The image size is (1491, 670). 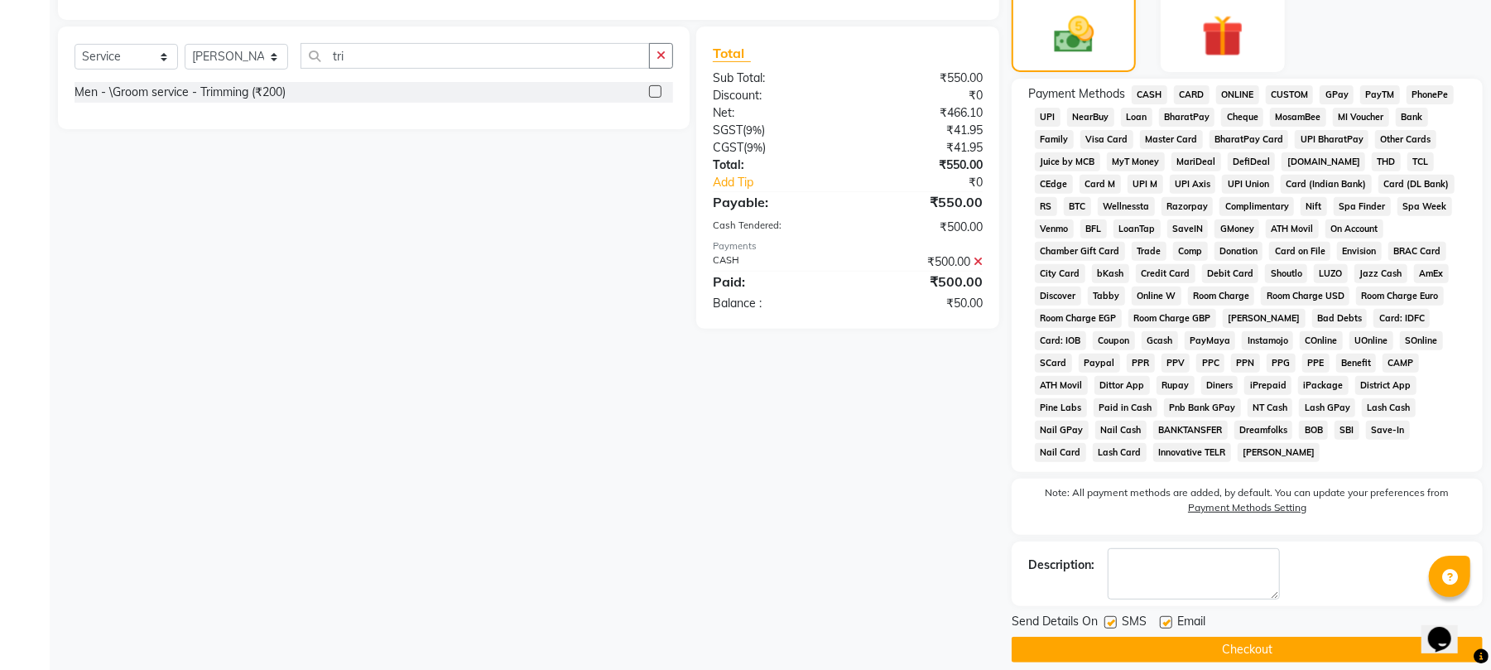 I want to click on label: Note: All payment methods are added, by default. You can update your preferences from, so click(x=1247, y=503).